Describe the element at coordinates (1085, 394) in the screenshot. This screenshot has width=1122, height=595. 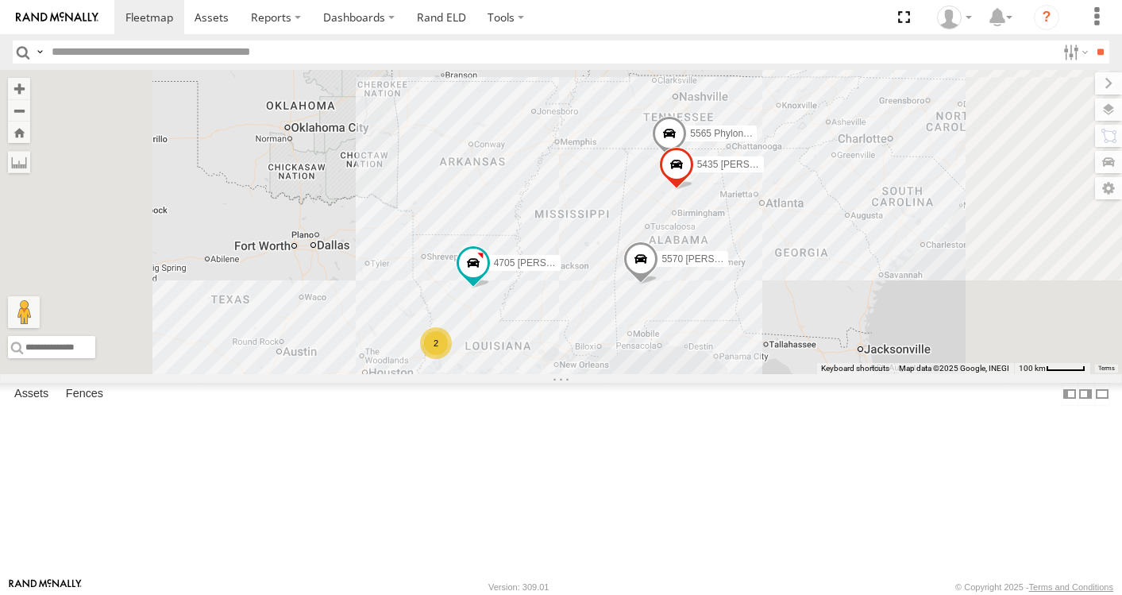
I see `label: Dock Summary Table to the Right` at that location.